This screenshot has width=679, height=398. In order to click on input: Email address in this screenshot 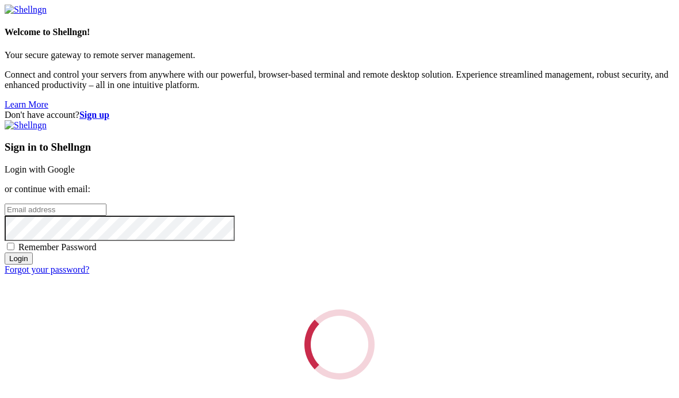, I will do `click(55, 209)`.